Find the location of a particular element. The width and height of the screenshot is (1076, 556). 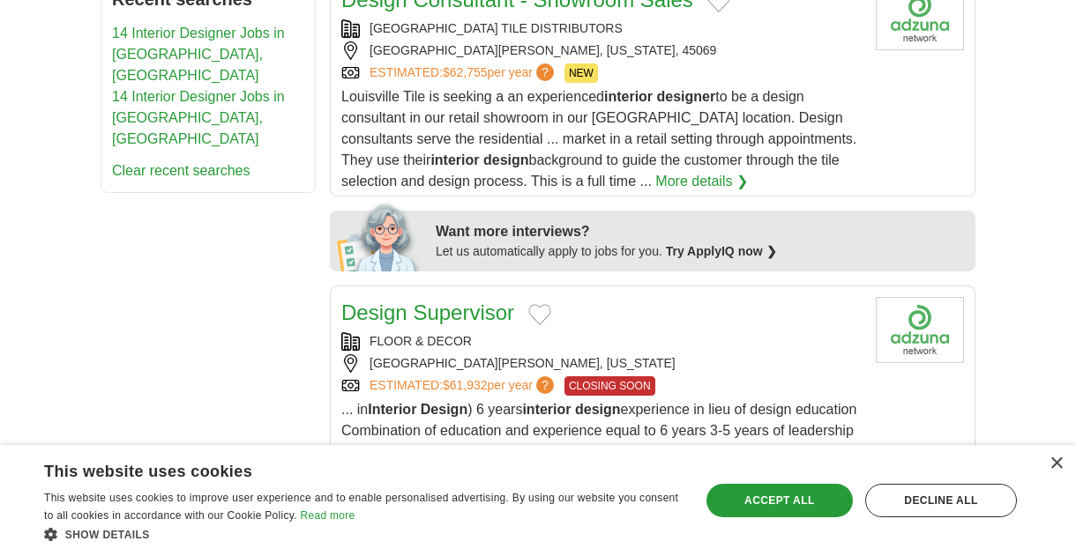

a: More details ❯ is located at coordinates (701, 182).